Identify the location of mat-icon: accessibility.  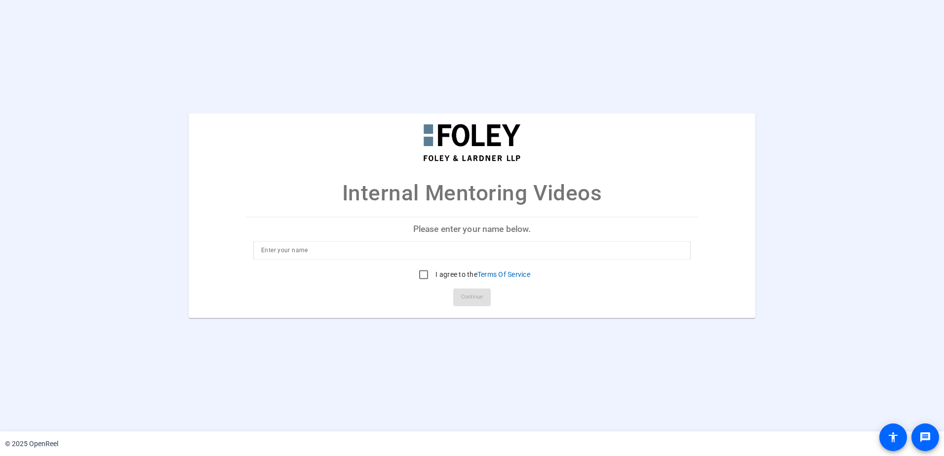
(893, 437).